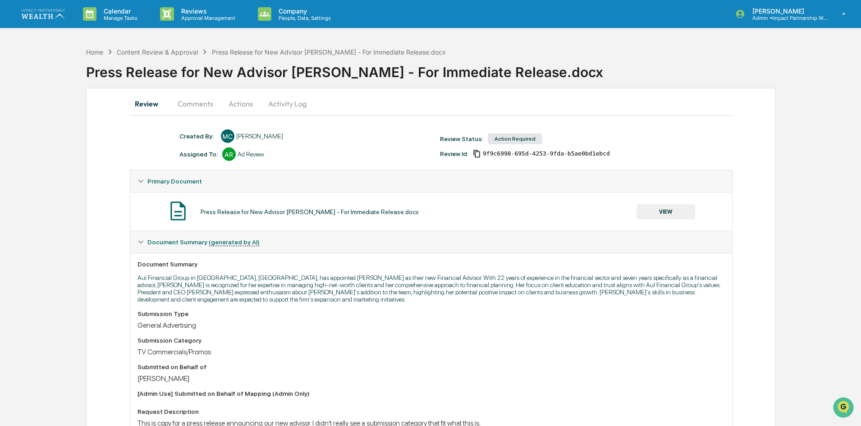 The width and height of the screenshot is (861, 426). What do you see at coordinates (431, 242) in the screenshot?
I see `div: Document Summary (generated by AI)` at bounding box center [431, 242].